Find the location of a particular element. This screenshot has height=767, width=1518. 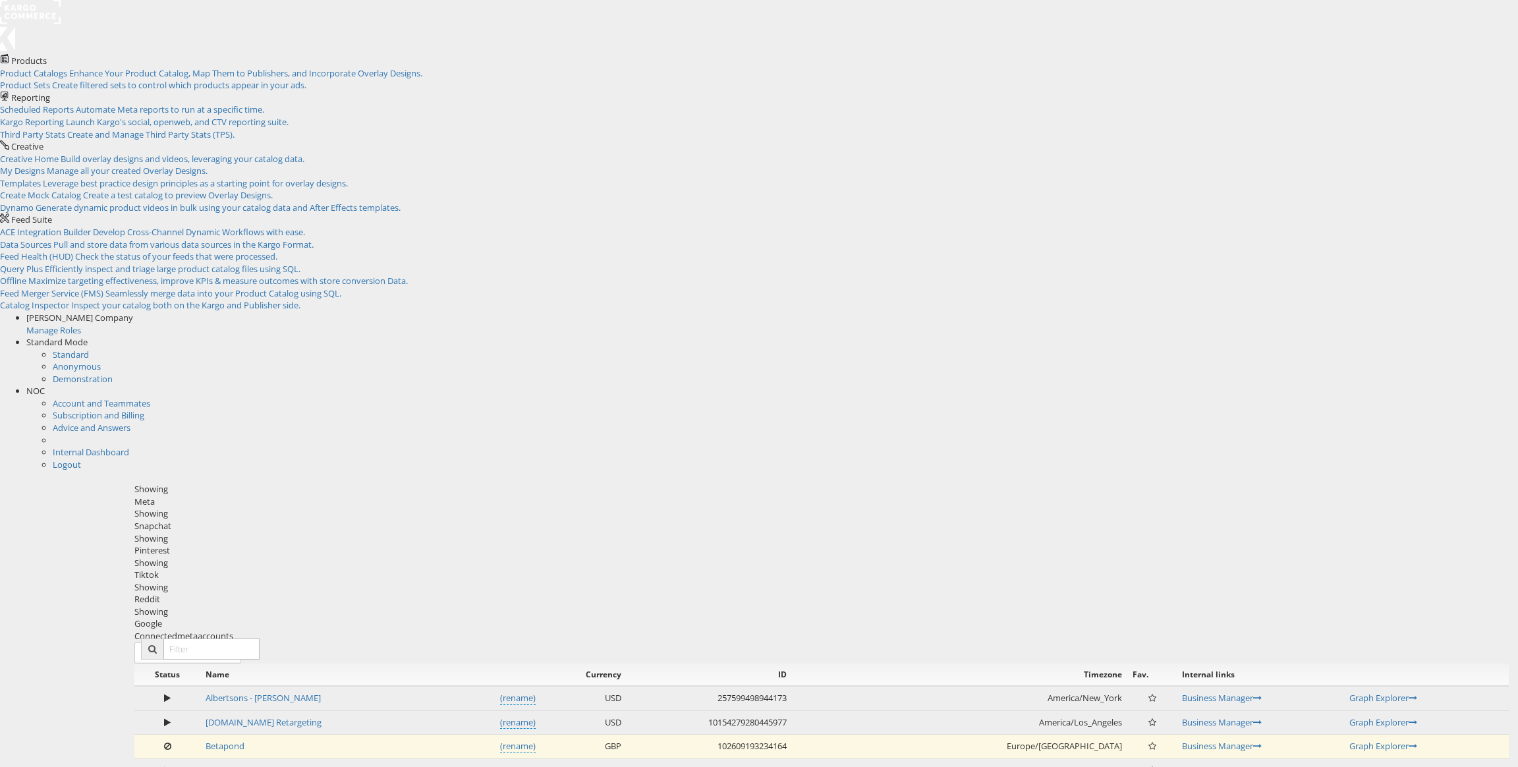

a: Subscription and Billing is located at coordinates (98, 415).